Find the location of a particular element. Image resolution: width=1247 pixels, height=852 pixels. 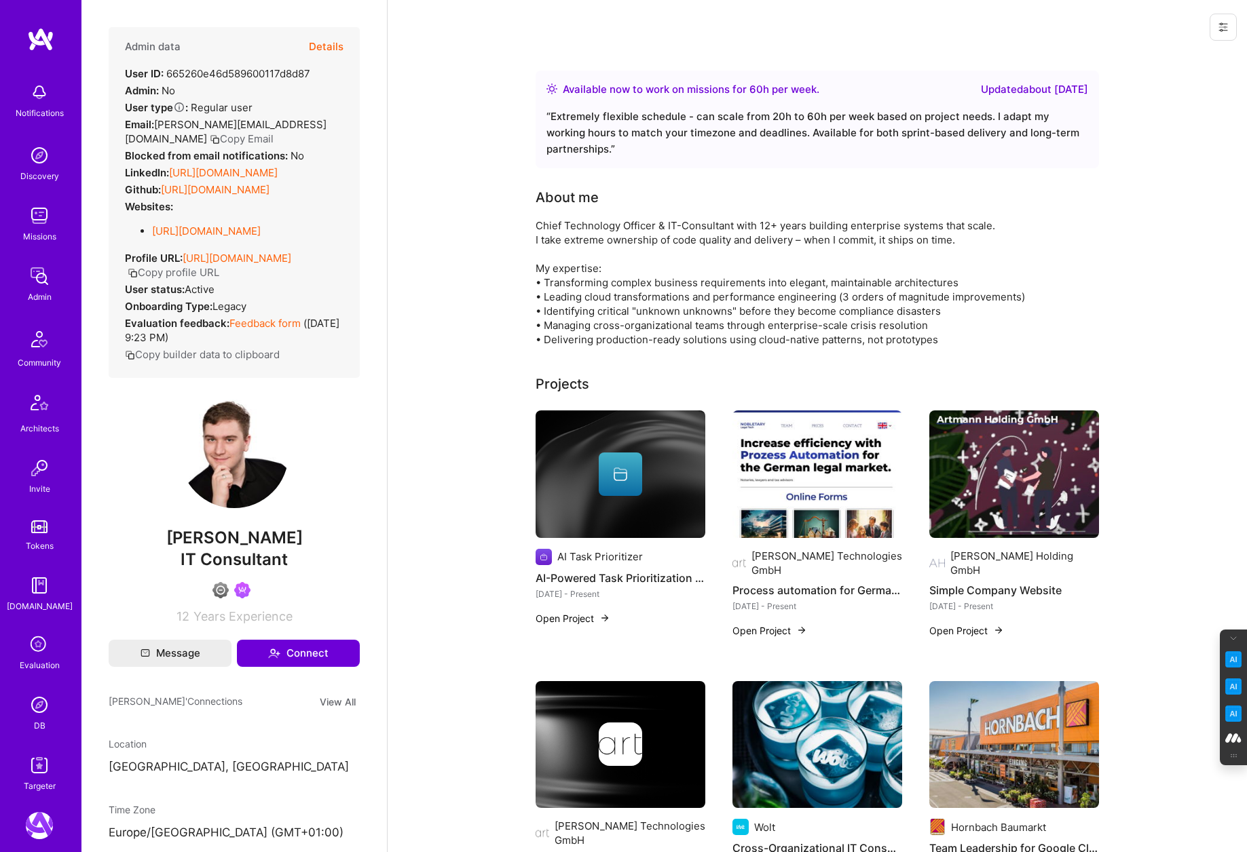

button: Copy Email is located at coordinates (242, 138).